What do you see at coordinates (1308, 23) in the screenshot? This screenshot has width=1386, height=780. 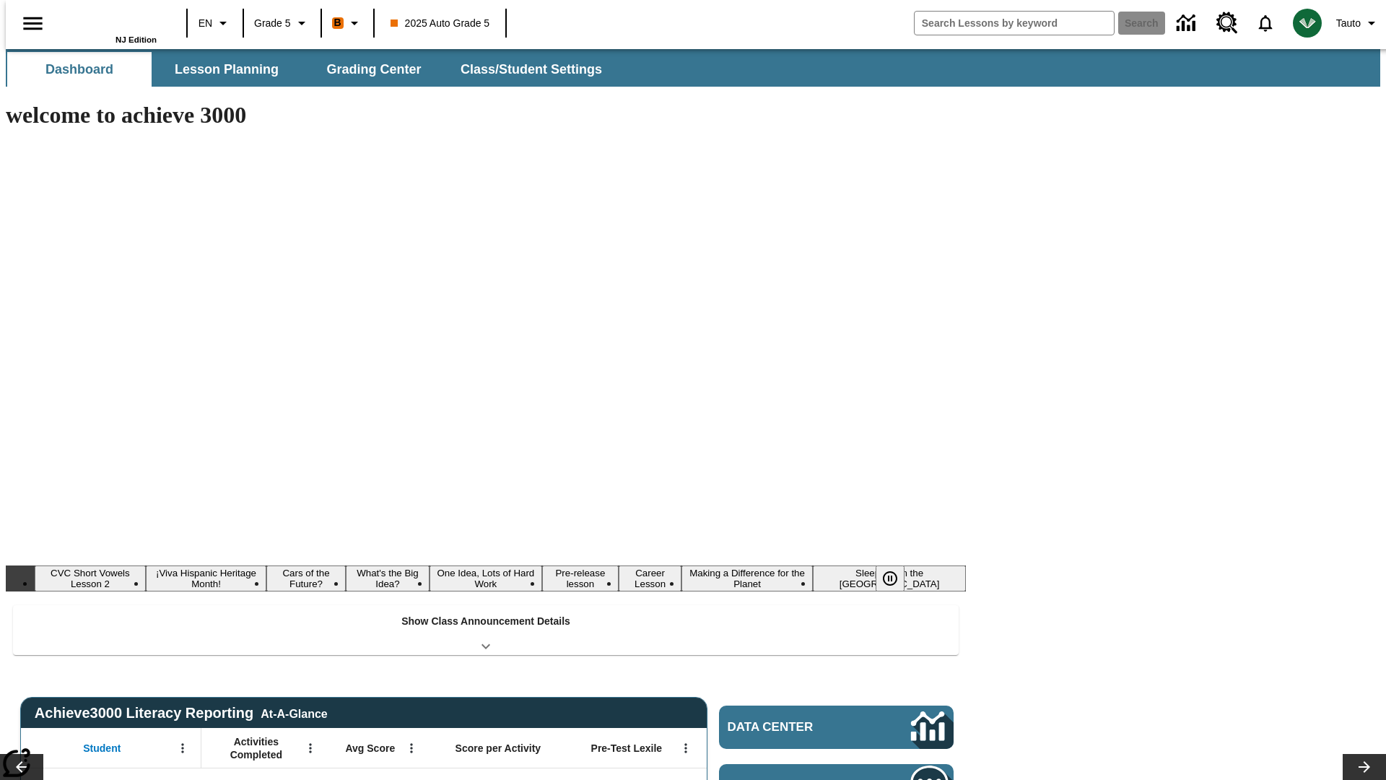 I see `button: Select a new avatar` at bounding box center [1308, 23].